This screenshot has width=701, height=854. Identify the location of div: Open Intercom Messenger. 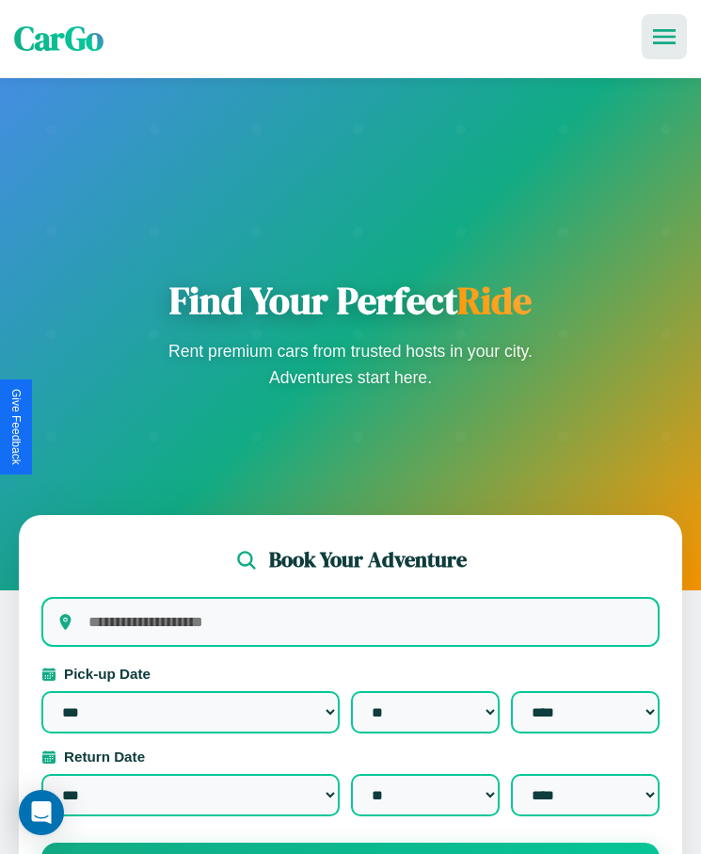
(41, 813).